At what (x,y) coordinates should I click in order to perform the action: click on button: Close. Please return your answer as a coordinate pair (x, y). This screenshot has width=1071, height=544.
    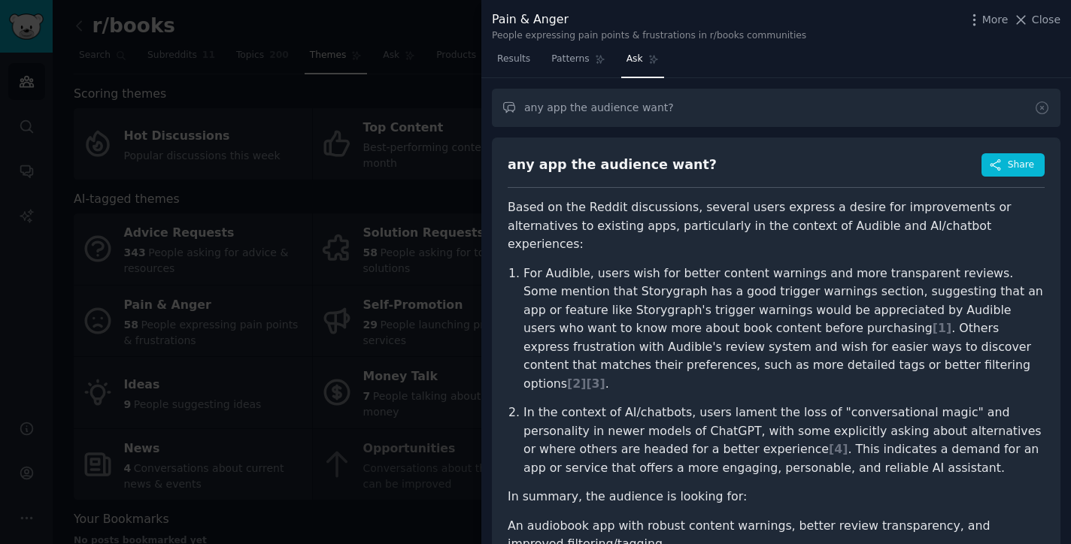
    Looking at the image, I should click on (1036, 20).